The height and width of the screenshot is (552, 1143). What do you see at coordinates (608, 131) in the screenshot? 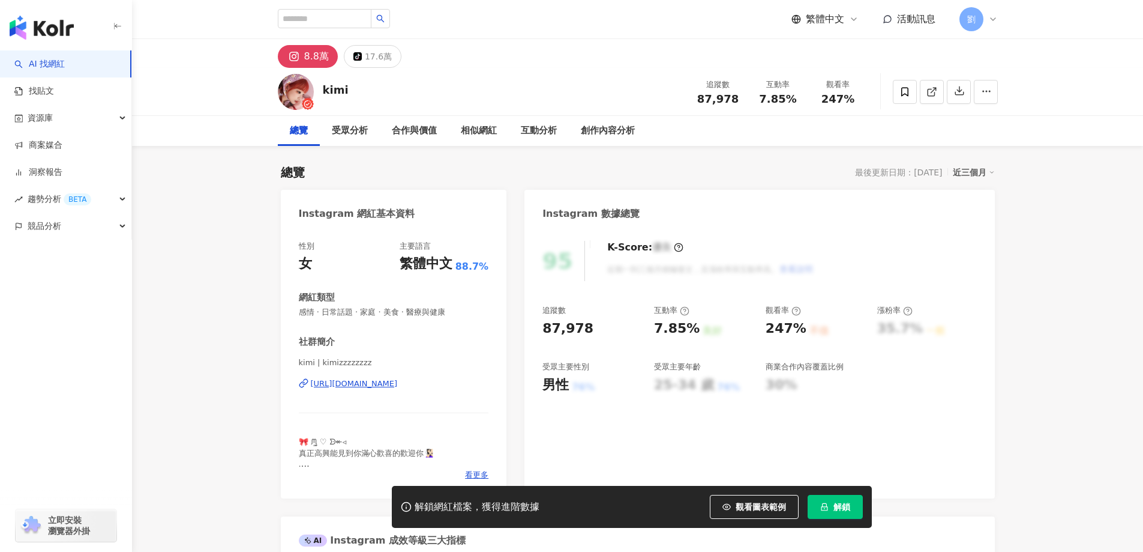
I see `div: 創作內容分析` at bounding box center [608, 131].